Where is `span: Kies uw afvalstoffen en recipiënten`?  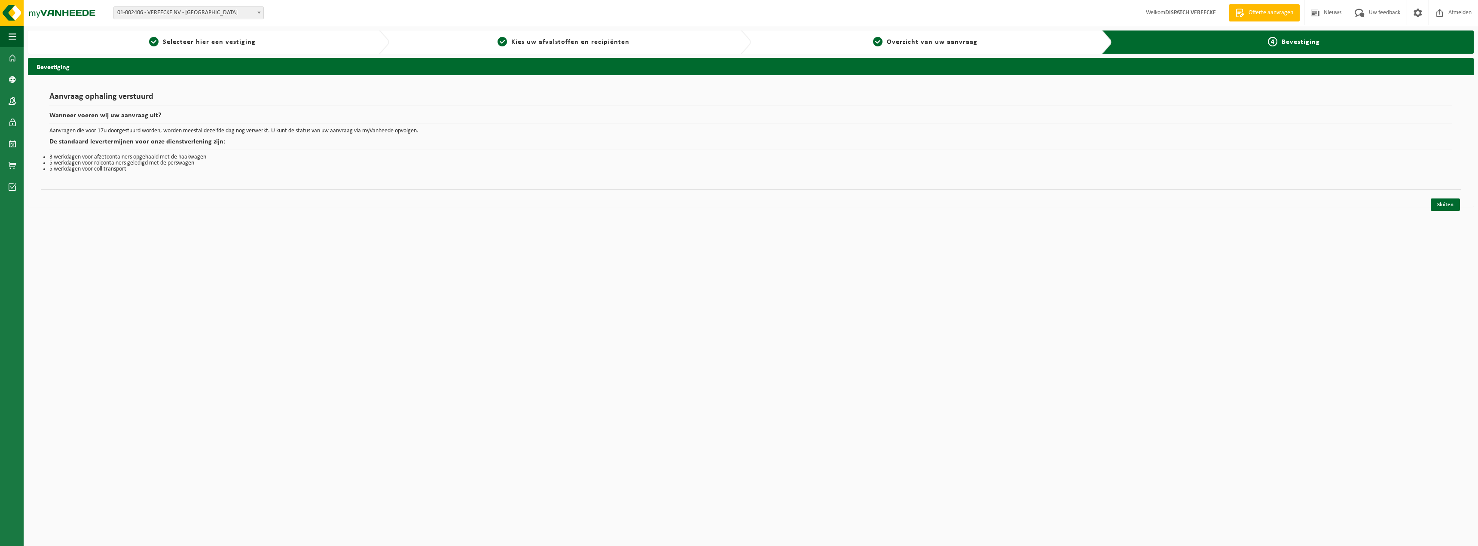 span: Kies uw afvalstoffen en recipiënten is located at coordinates (570, 42).